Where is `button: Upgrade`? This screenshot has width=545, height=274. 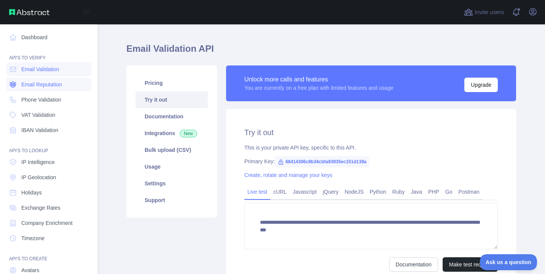
button: Upgrade is located at coordinates (481, 85).